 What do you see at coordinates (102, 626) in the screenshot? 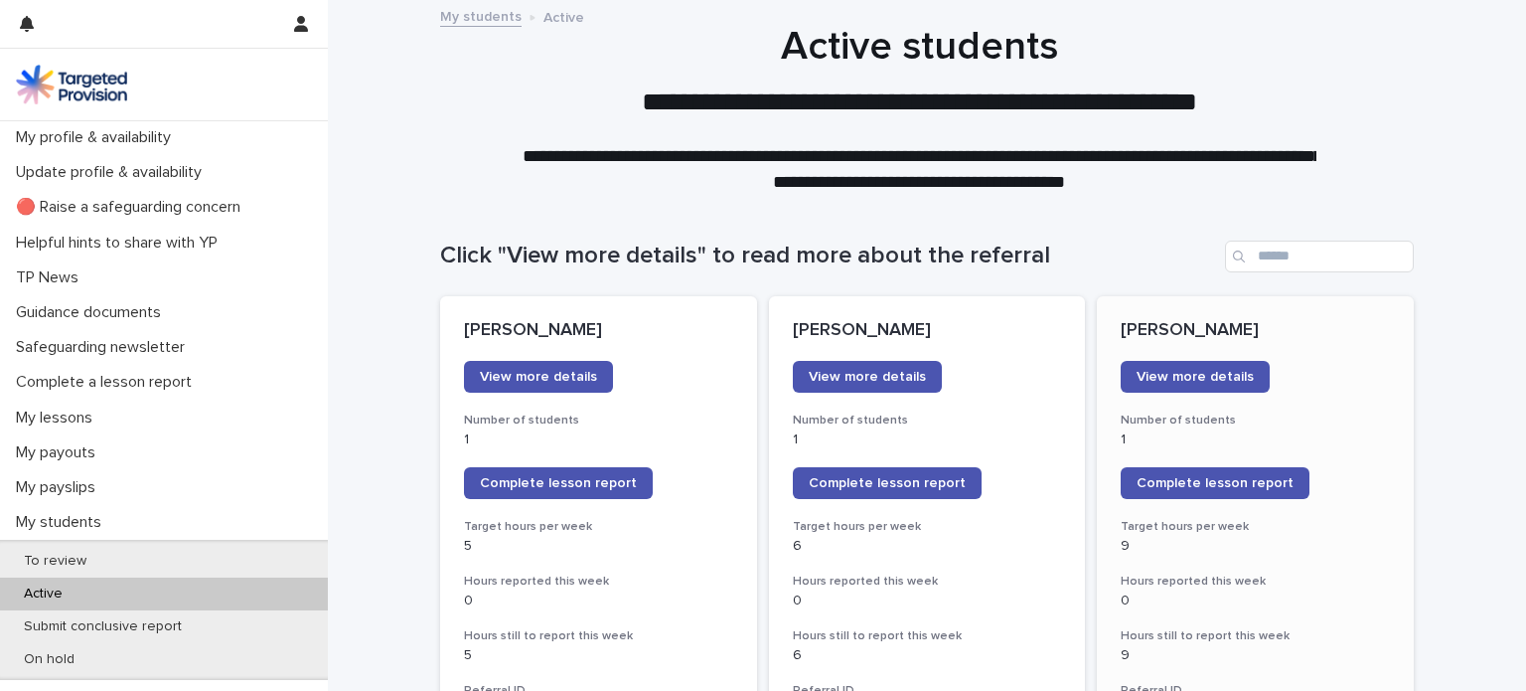
I see `p: Submit conclusive report` at bounding box center [102, 626].